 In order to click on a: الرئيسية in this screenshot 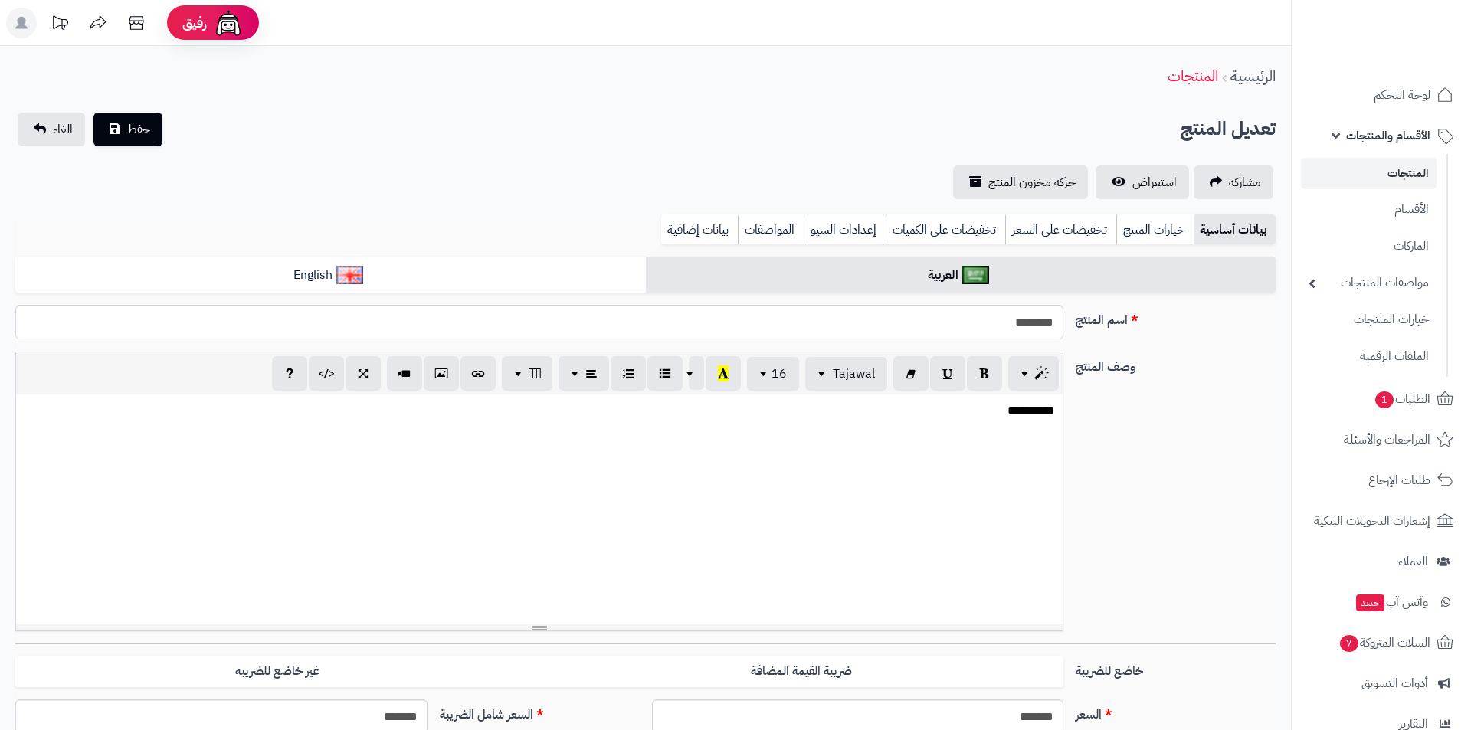, I will do `click(1253, 76)`.